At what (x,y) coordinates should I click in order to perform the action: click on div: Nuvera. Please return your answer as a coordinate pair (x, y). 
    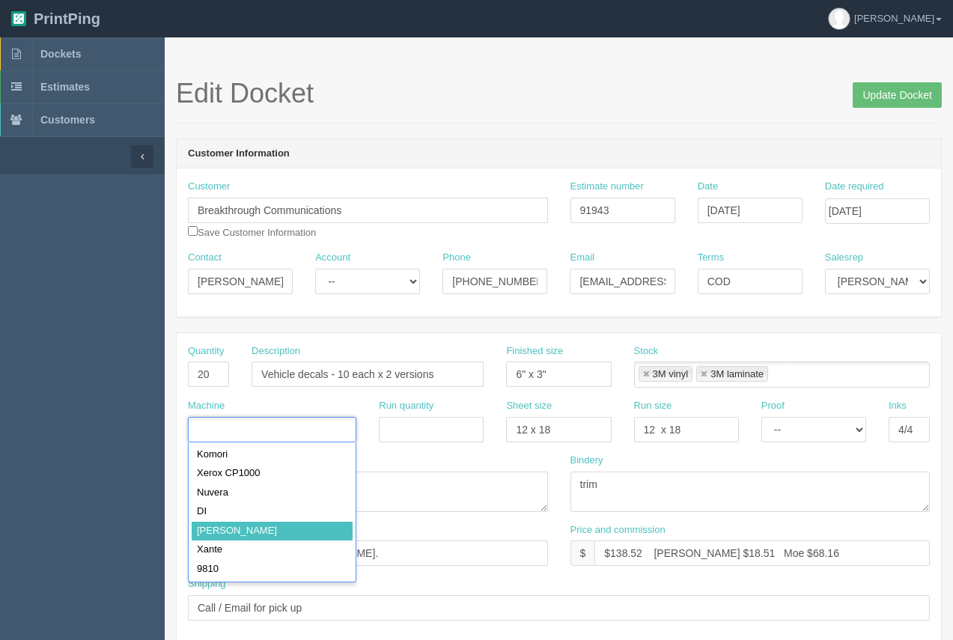
    Looking at the image, I should click on (272, 493).